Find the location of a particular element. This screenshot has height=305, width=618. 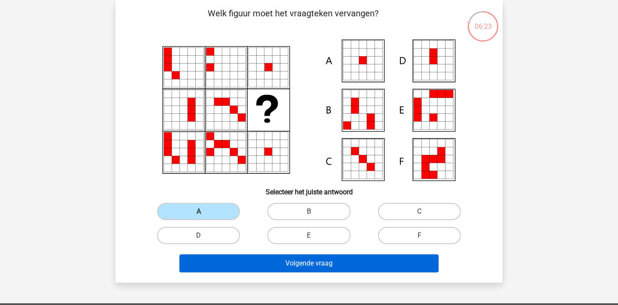

label: E is located at coordinates (309, 236).